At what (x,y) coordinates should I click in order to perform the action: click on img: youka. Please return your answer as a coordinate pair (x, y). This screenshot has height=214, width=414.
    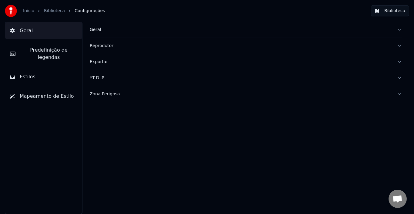
    Looking at the image, I should click on (11, 11).